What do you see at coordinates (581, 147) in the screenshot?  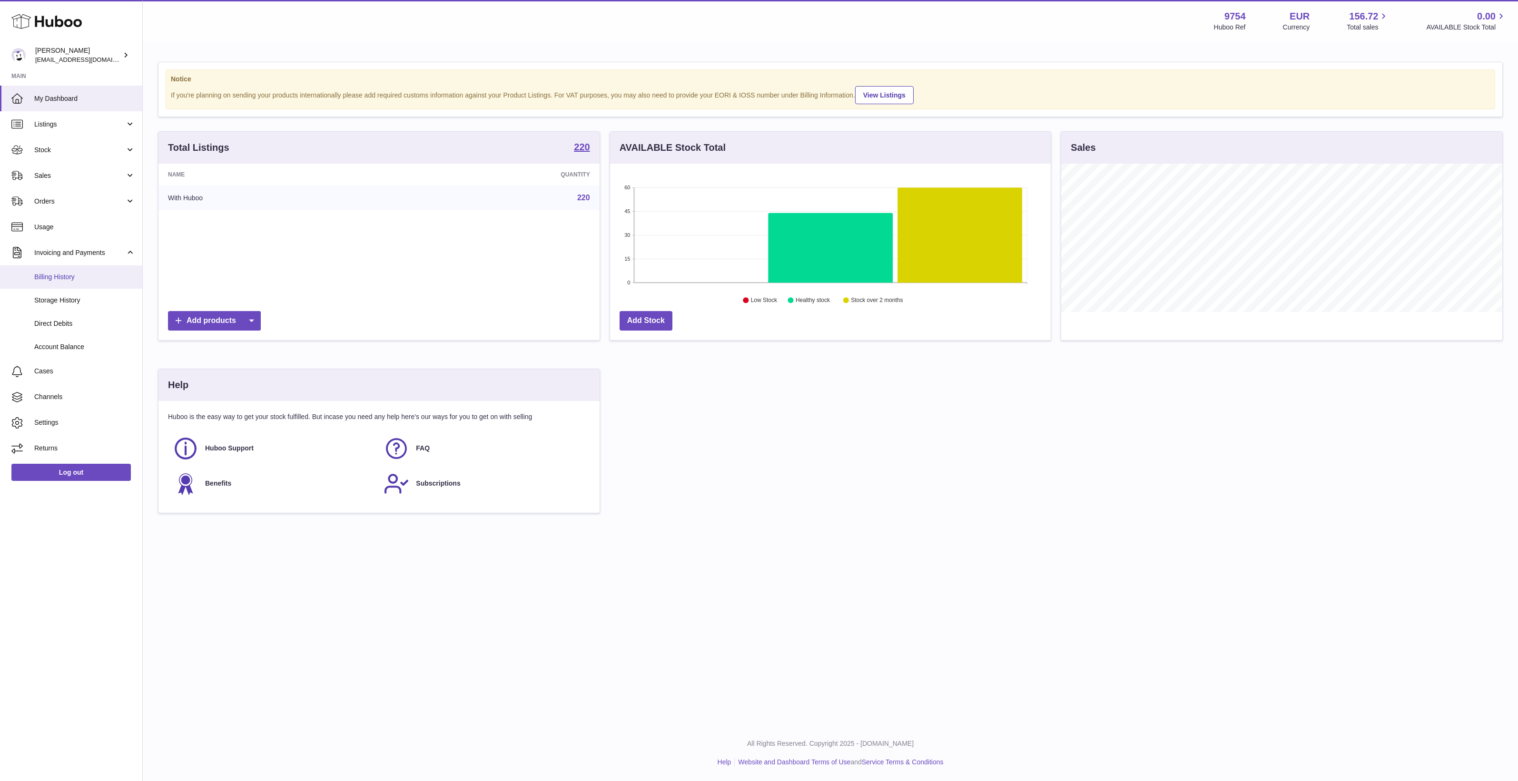 I see `strong: 220` at bounding box center [581, 147].